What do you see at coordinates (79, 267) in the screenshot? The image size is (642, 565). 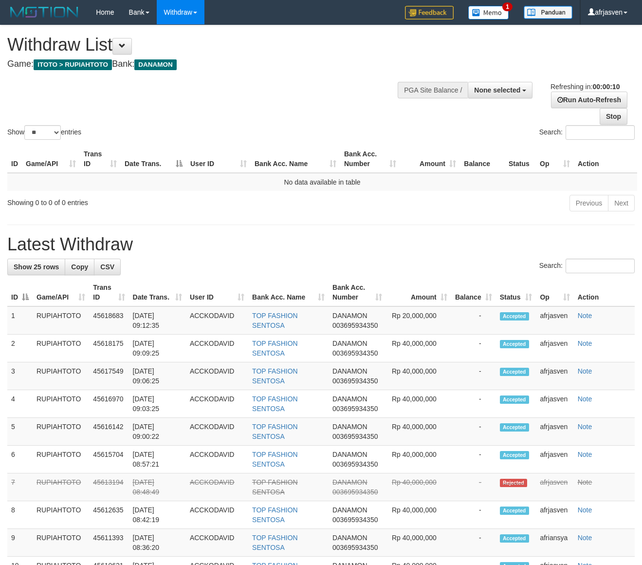 I see `span: Copy` at bounding box center [79, 267].